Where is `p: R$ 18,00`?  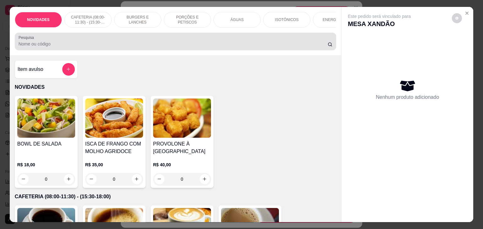 p: R$ 18,00 is located at coordinates (46, 165).